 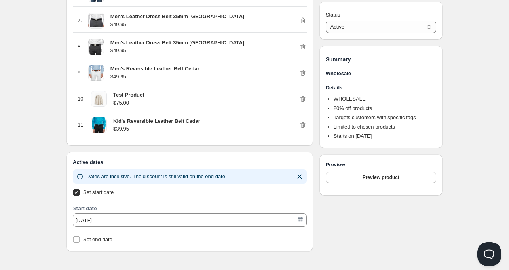 What do you see at coordinates (129, 95) in the screenshot?
I see `strong: Test Product` at bounding box center [129, 95].